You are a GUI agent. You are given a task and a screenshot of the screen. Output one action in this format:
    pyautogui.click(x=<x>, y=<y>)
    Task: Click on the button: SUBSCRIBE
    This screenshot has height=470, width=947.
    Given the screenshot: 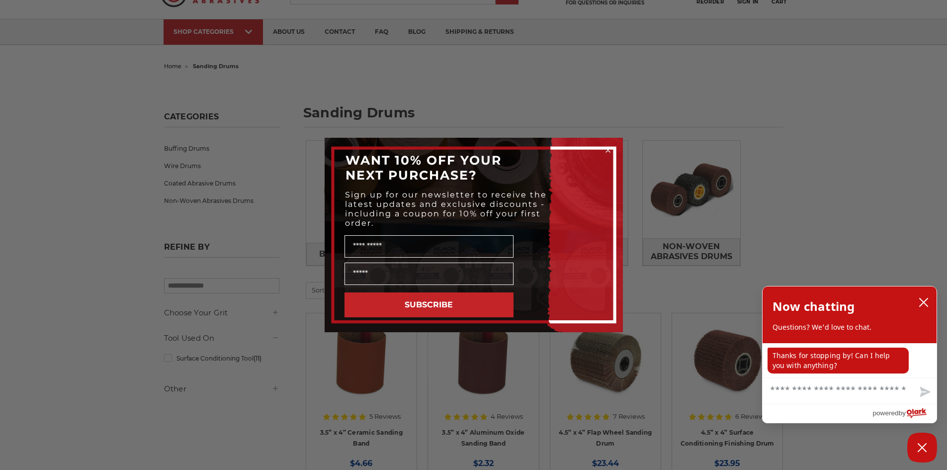 What is the action you would take?
    pyautogui.click(x=429, y=305)
    